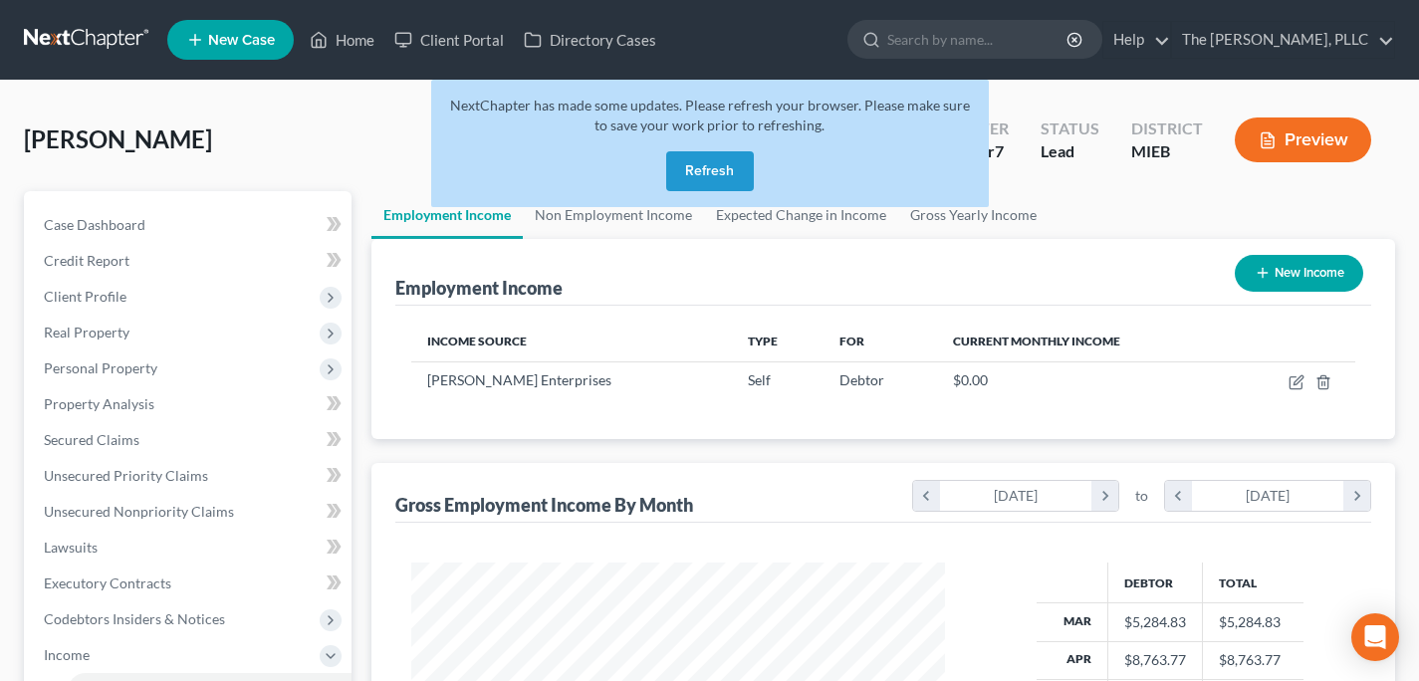 This screenshot has width=1419, height=681. What do you see at coordinates (101, 367) in the screenshot?
I see `span: Personal Property` at bounding box center [101, 367].